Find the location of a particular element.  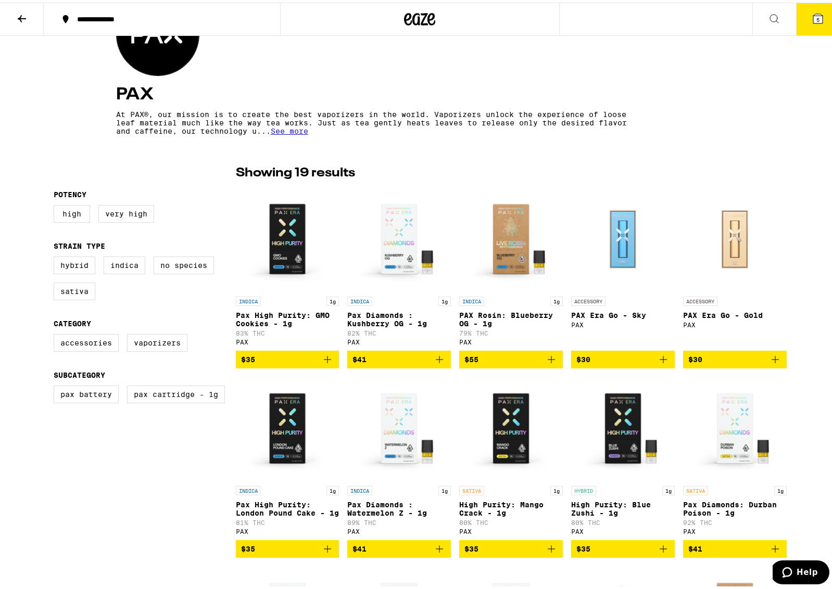

label: PAX Cartridge - 1g is located at coordinates (176, 392).